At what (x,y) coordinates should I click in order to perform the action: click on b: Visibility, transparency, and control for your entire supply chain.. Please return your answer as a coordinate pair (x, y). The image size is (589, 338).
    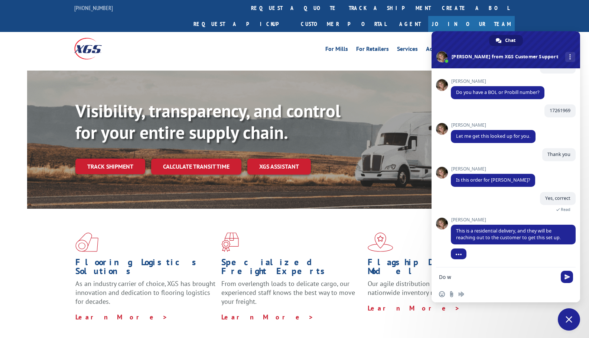
    Looking at the image, I should click on (208, 121).